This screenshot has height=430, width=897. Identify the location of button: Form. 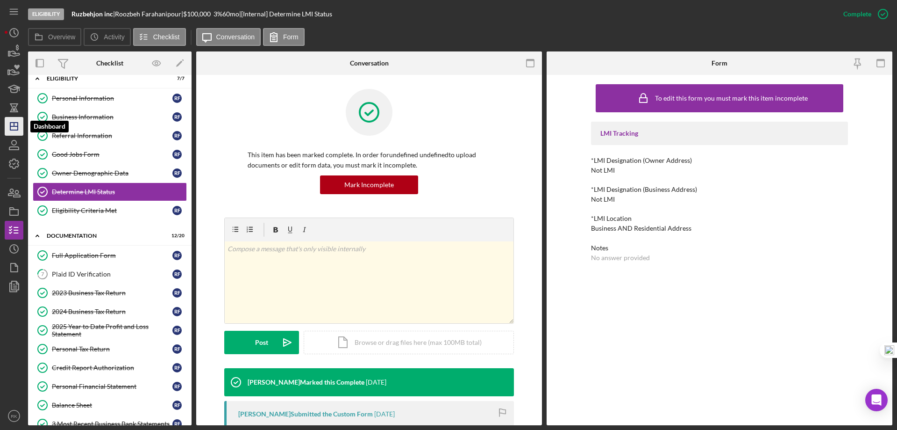
(284, 37).